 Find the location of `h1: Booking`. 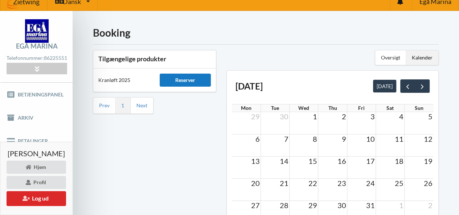

h1: Booking is located at coordinates (265, 33).